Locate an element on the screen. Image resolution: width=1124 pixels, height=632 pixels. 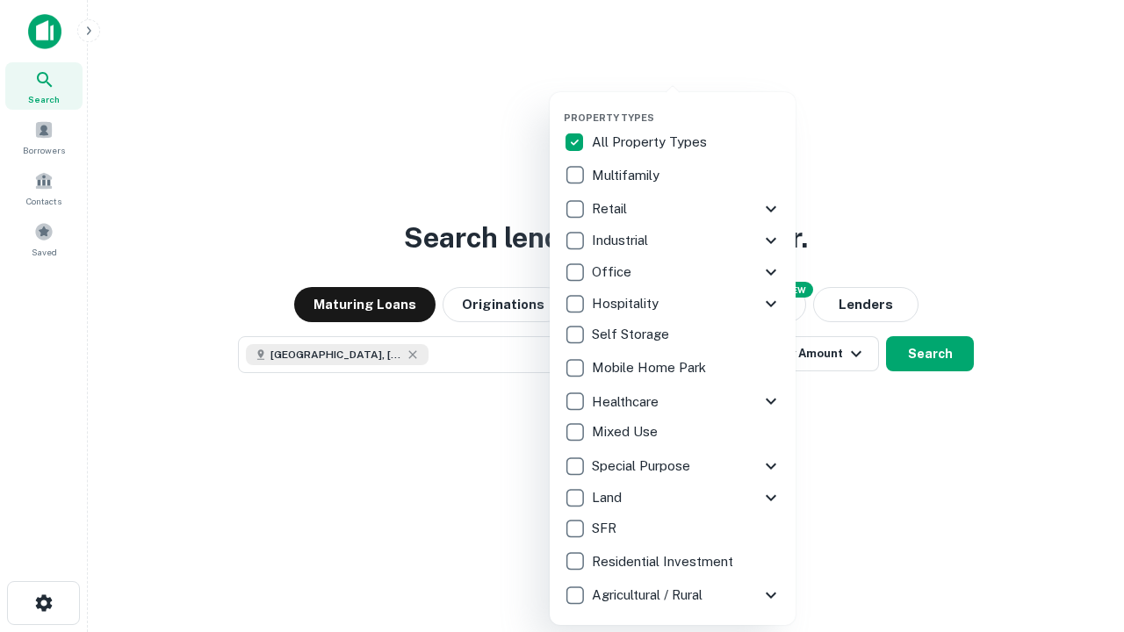
p: Industrial is located at coordinates (622, 241).